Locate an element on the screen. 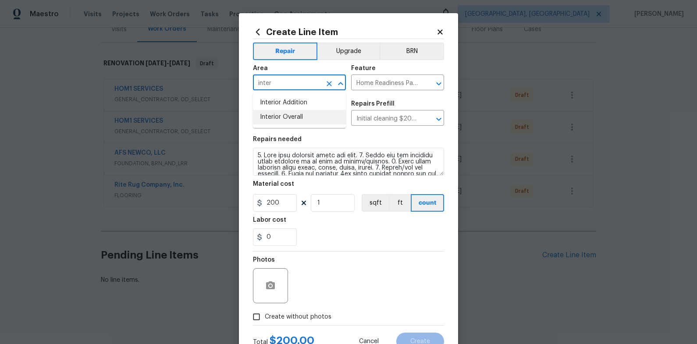 The height and width of the screenshot is (344, 697). h5: Material cost is located at coordinates (274, 184).